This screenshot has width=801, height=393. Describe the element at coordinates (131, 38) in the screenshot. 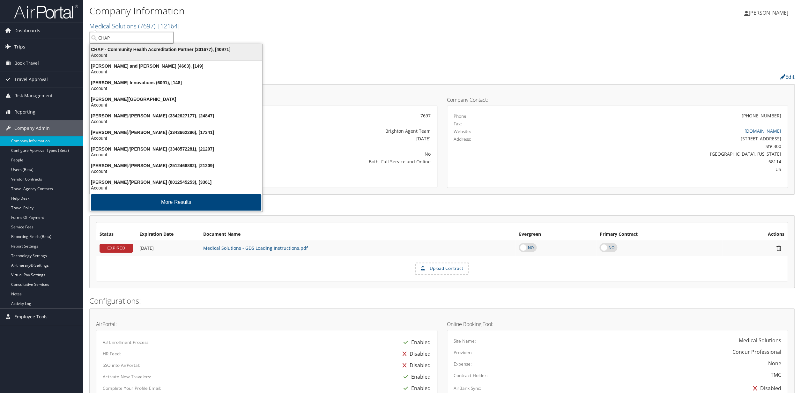

I see `input: Search Accounts` at that location.